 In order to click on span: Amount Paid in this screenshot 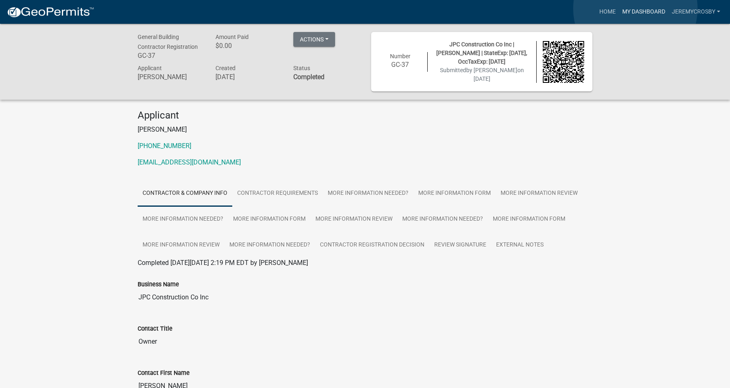, I will do `click(232, 37)`.